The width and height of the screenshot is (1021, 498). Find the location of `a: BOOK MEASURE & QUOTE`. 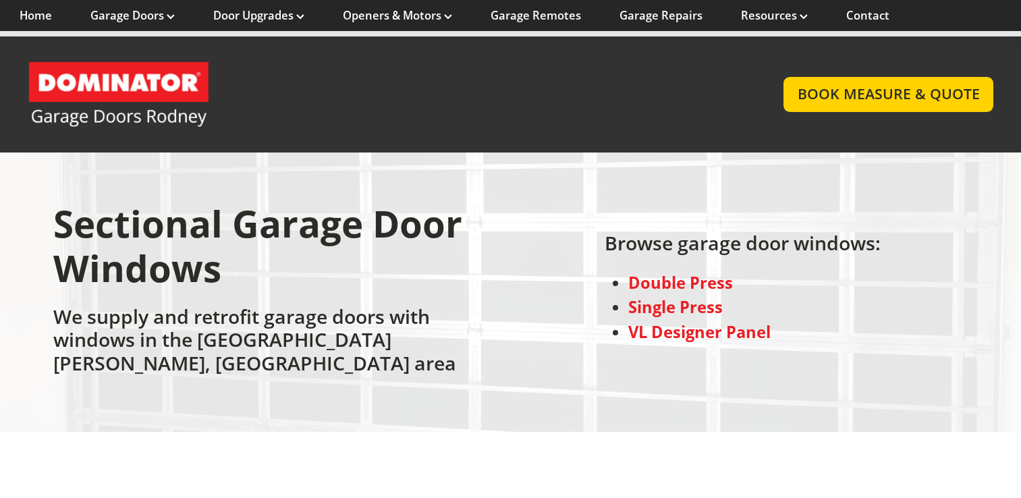

a: BOOK MEASURE & QUOTE is located at coordinates (888, 94).